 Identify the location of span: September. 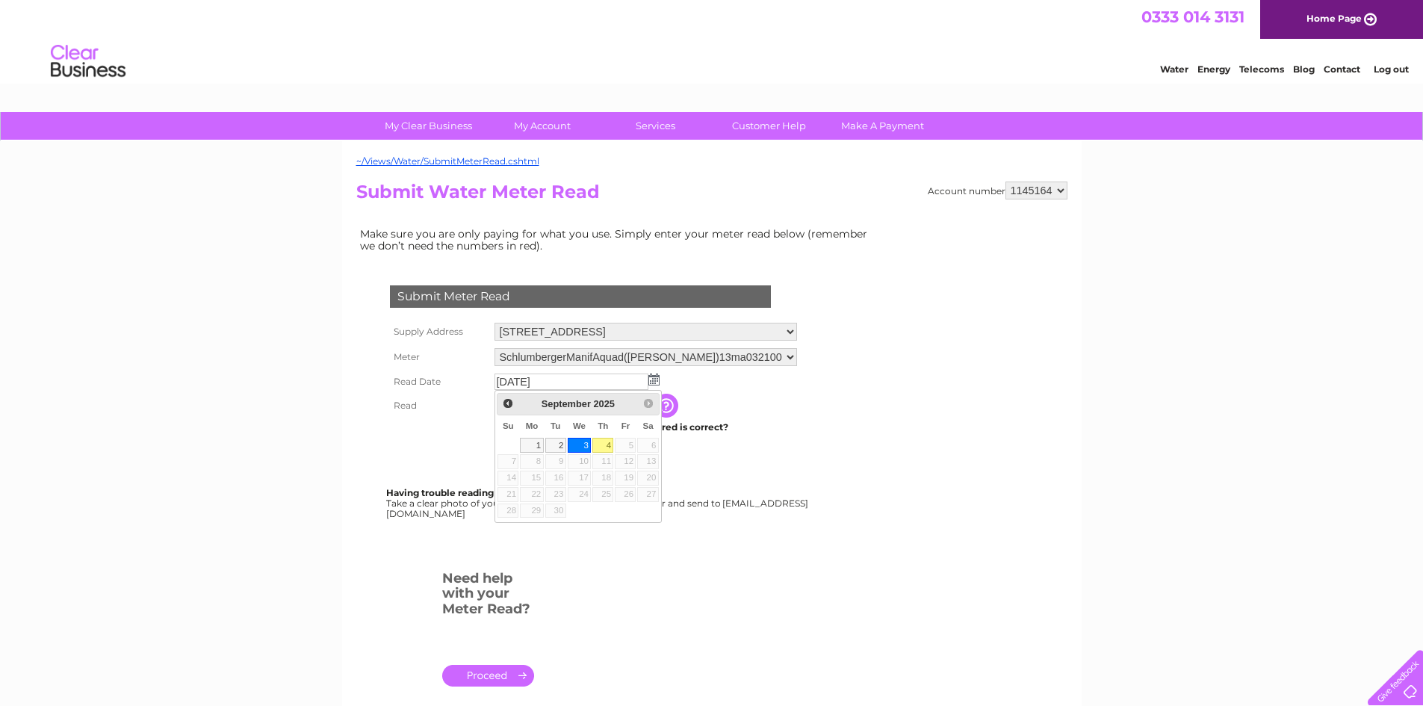
(566, 403).